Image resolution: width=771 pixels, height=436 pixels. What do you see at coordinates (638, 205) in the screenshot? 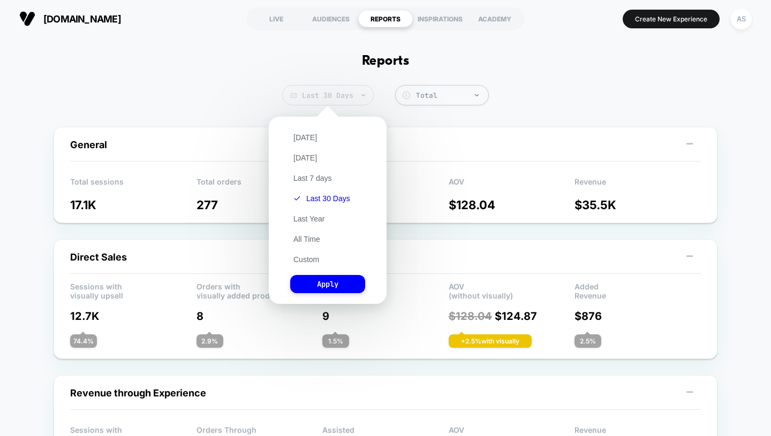
I see `p: $ 35.5K` at bounding box center [638, 205].